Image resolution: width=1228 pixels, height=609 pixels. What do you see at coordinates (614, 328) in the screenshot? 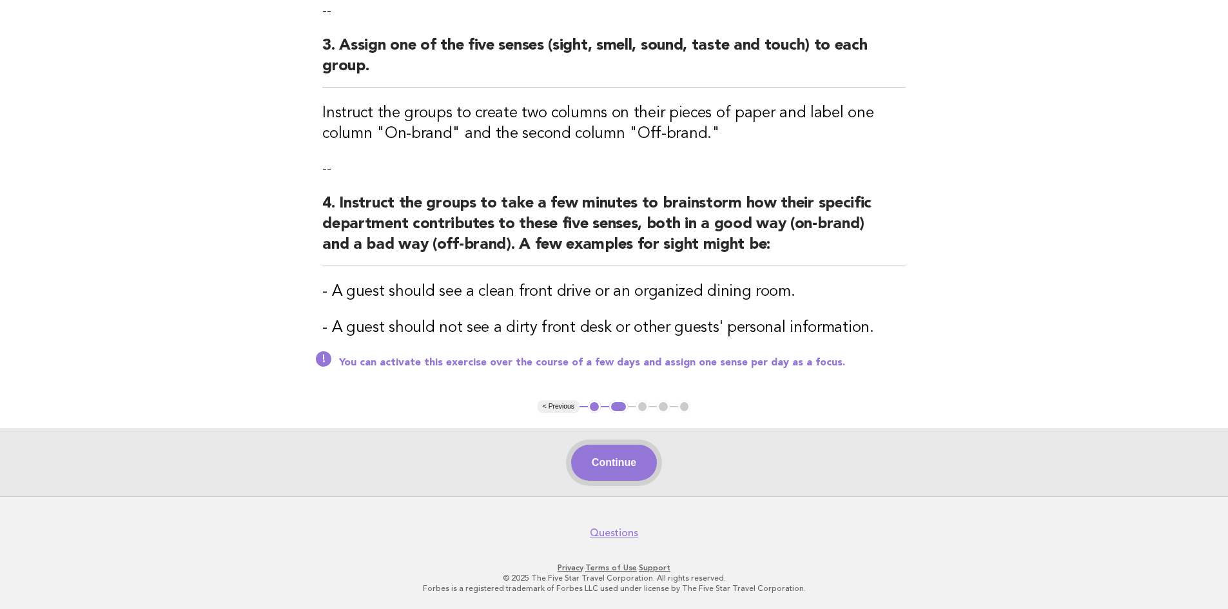
I see `h3: - A guest should not see a dirty front desk or other guests' personal information.` at bounding box center [614, 328].